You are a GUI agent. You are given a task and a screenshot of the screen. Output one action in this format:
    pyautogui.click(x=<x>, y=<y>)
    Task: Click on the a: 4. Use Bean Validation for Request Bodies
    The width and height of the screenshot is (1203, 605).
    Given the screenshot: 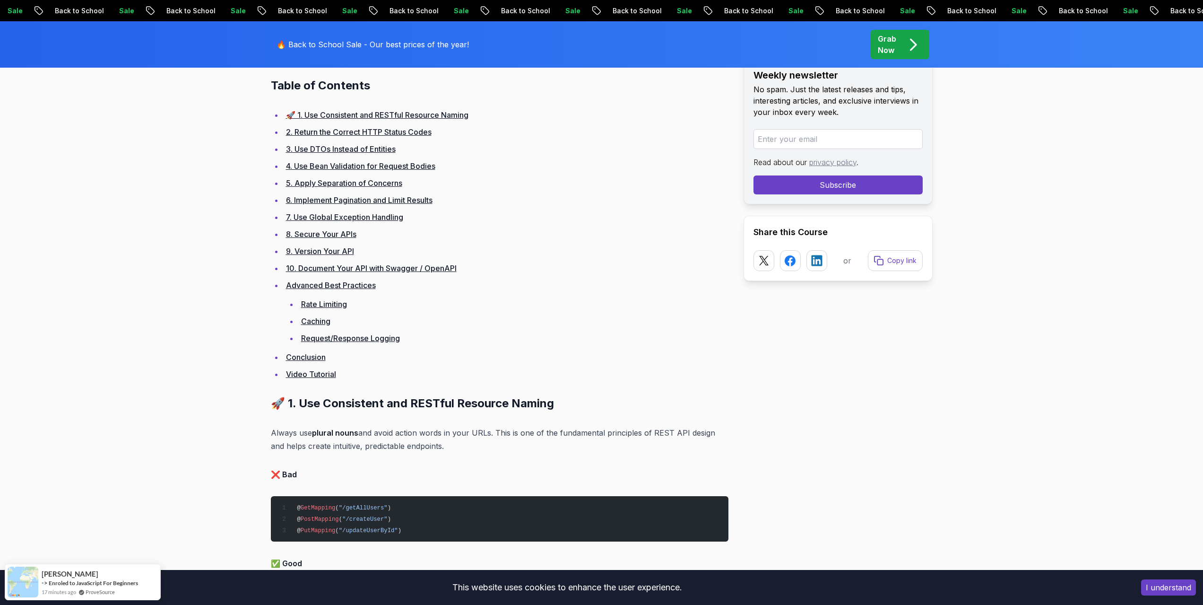 What is the action you would take?
    pyautogui.click(x=361, y=166)
    